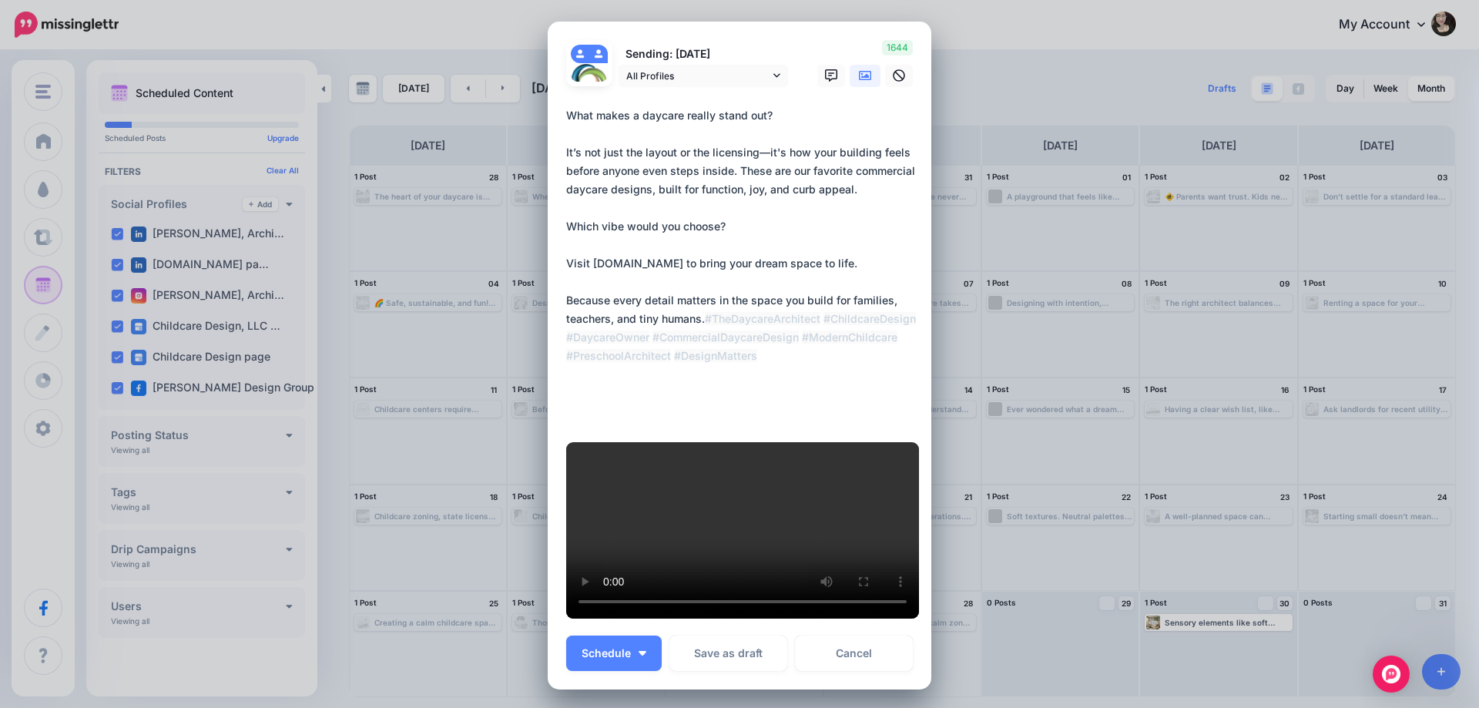 This screenshot has width=1479, height=708. Describe the element at coordinates (703, 75) in the screenshot. I see `a: All Profiles` at that location.